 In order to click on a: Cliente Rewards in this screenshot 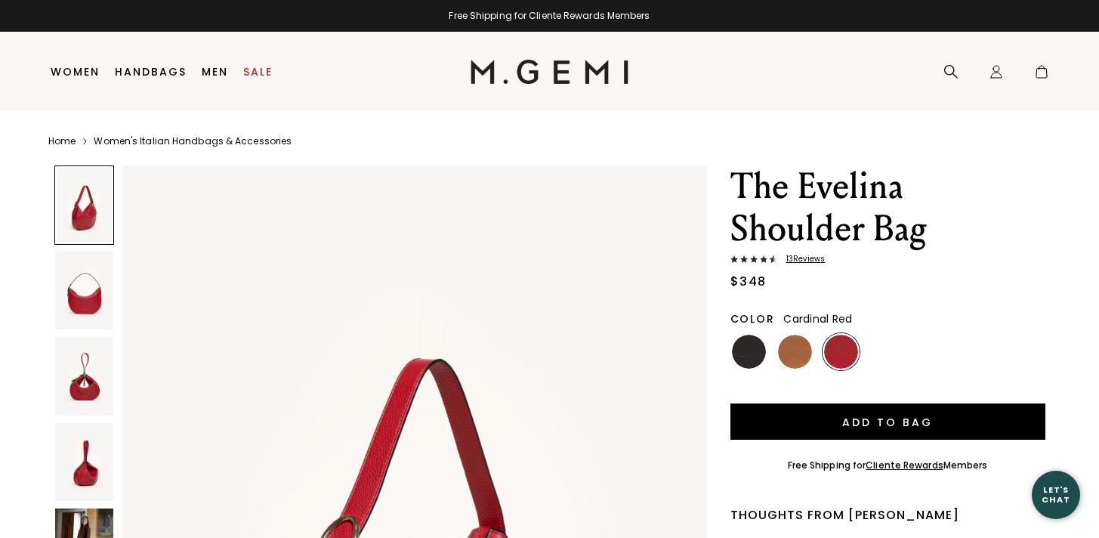, I will do `click(904, 464)`.